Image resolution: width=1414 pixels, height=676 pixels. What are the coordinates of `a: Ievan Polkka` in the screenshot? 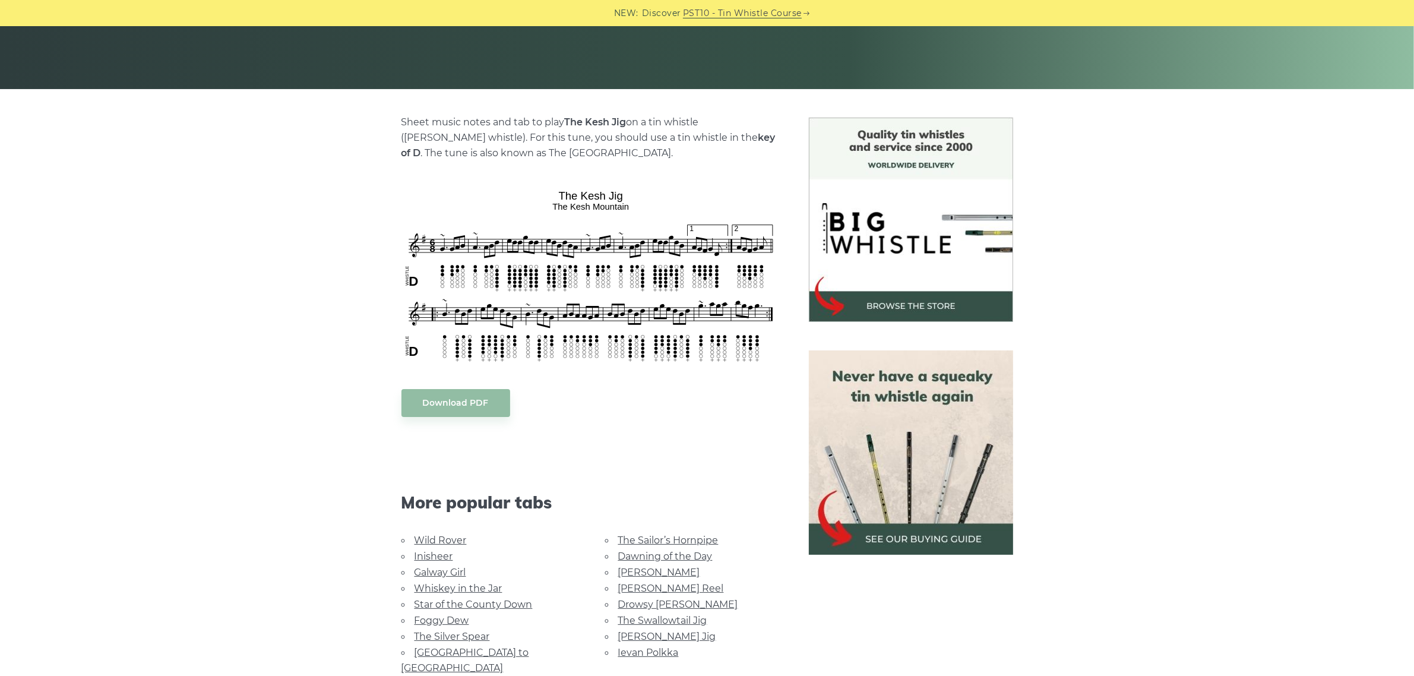 It's located at (649, 652).